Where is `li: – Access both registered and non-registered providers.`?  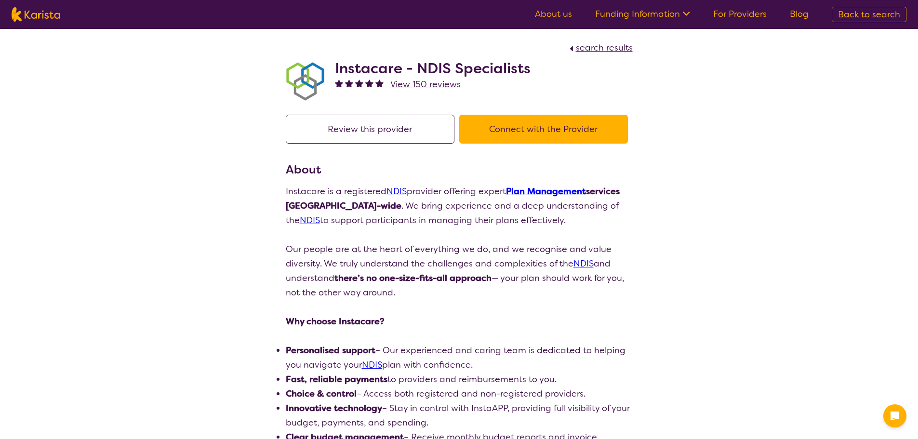
li: – Access both registered and non-registered providers. is located at coordinates (459, 394).